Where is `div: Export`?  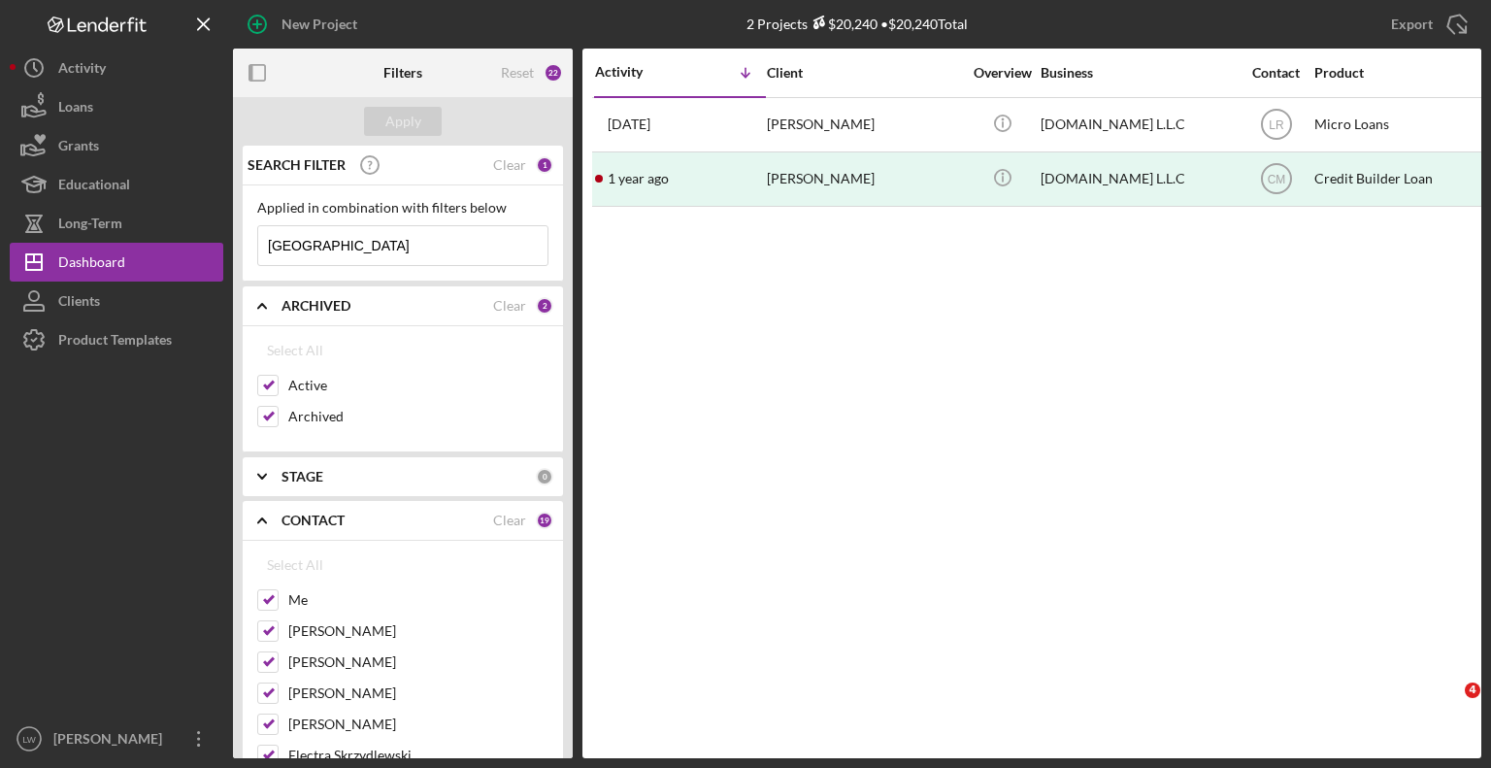 div: Export is located at coordinates (1411, 24).